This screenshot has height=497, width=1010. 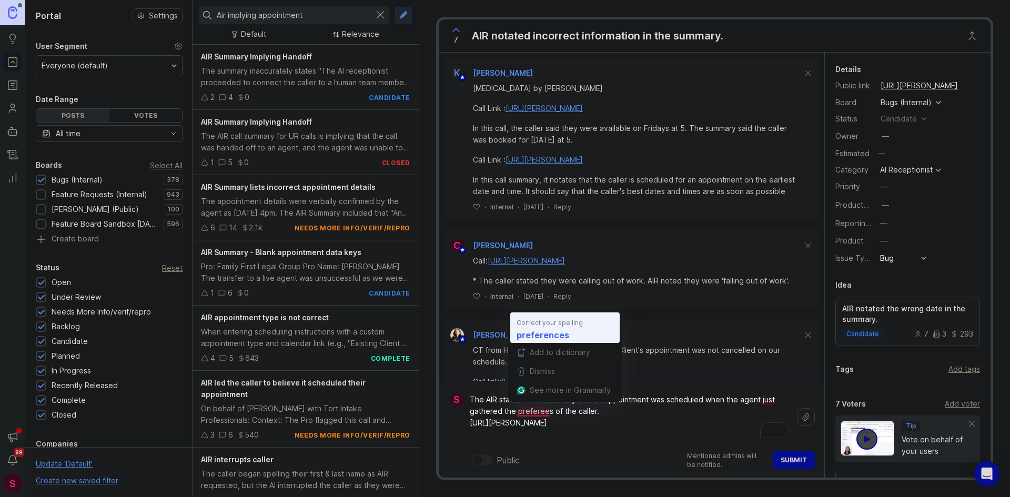 I want to click on div: Complete, so click(x=68, y=400).